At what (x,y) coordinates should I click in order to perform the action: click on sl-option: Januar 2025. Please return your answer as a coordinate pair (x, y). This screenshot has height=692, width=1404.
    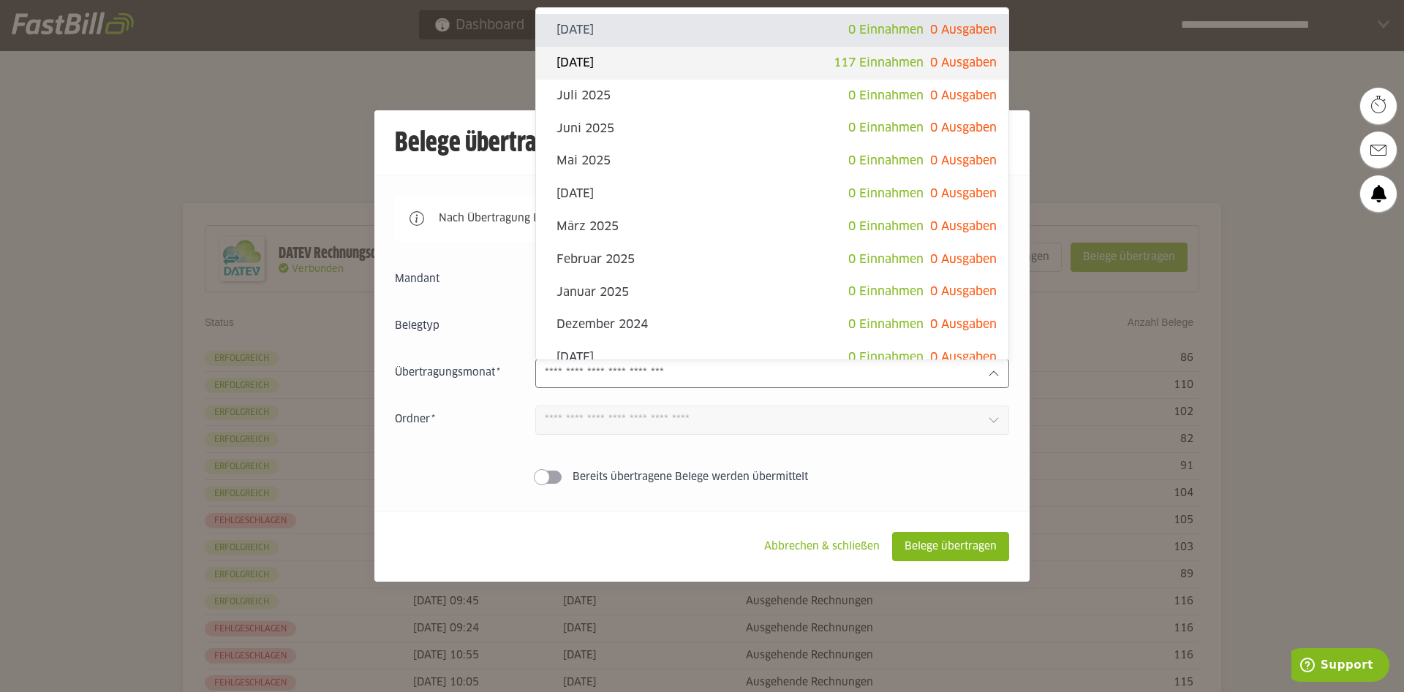
    Looking at the image, I should click on (772, 292).